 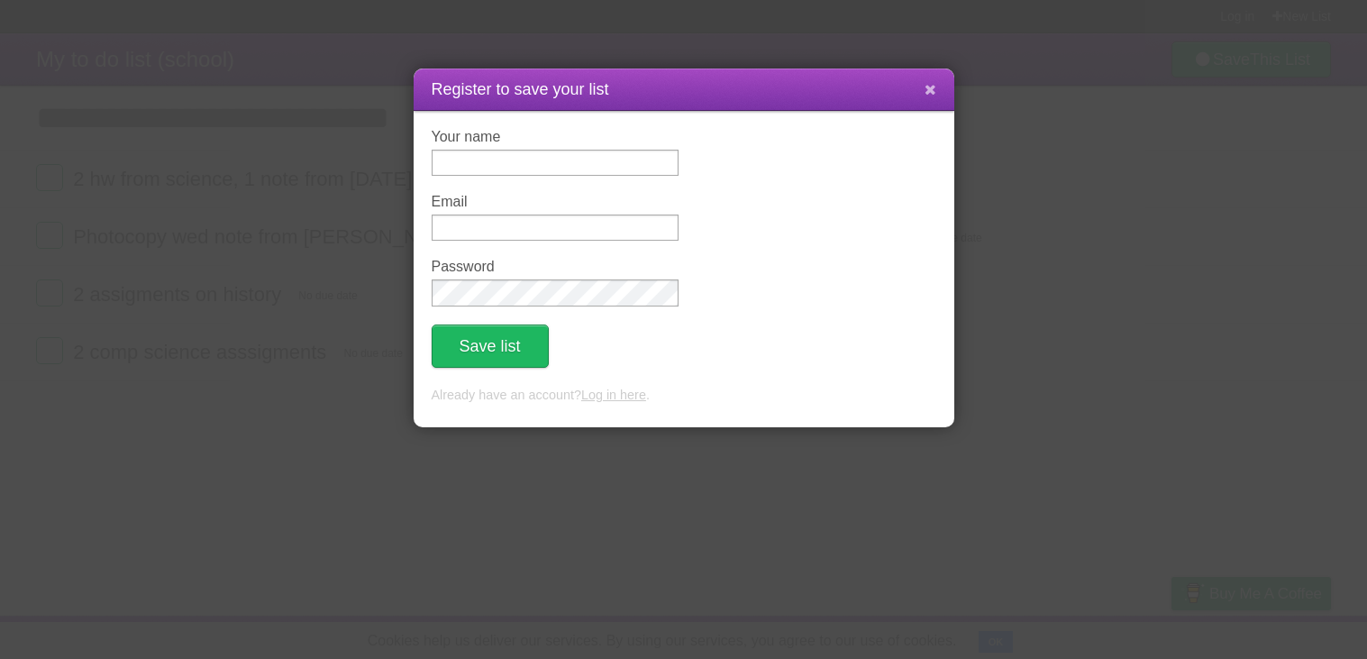 What do you see at coordinates (614, 395) in the screenshot?
I see `a: Log in here` at bounding box center [614, 395].